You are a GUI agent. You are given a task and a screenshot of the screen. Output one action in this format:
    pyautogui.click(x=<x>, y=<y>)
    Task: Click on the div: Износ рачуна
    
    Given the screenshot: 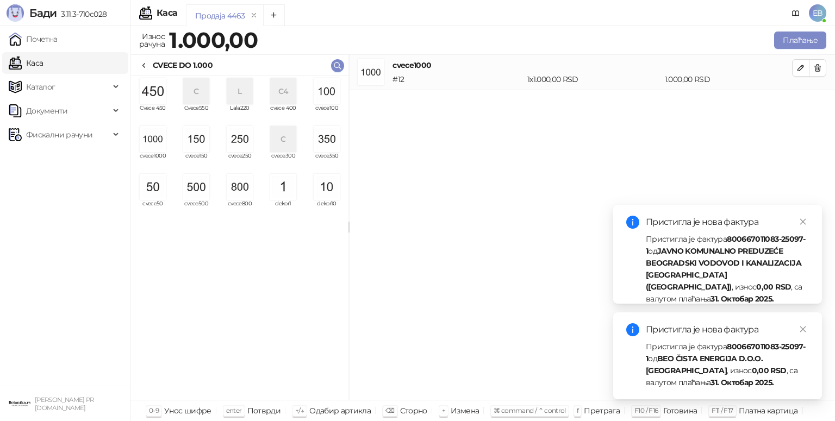 What is the action you would take?
    pyautogui.click(x=152, y=40)
    